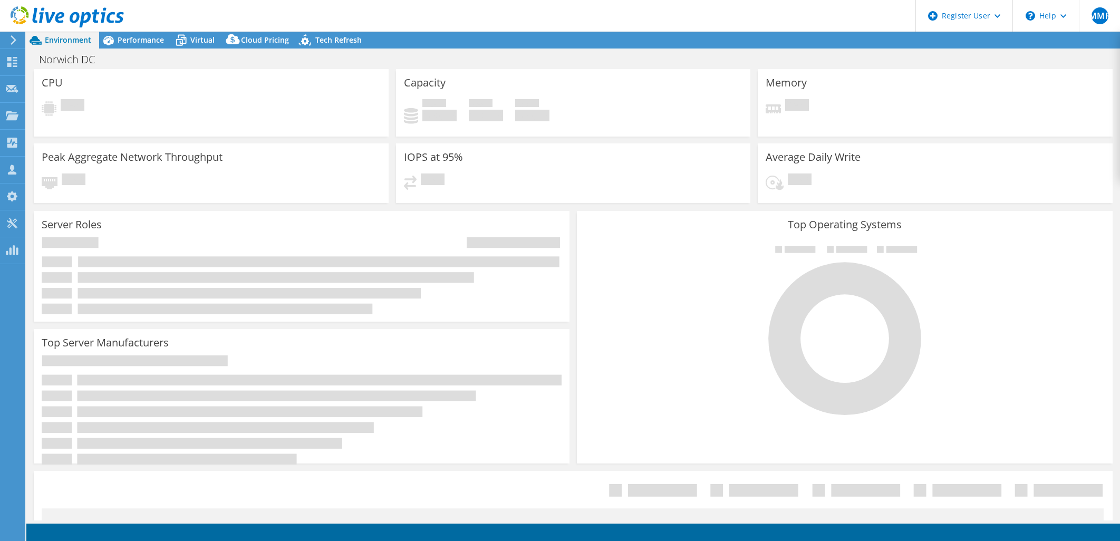  I want to click on h3: IOPS at 95%, so click(433, 157).